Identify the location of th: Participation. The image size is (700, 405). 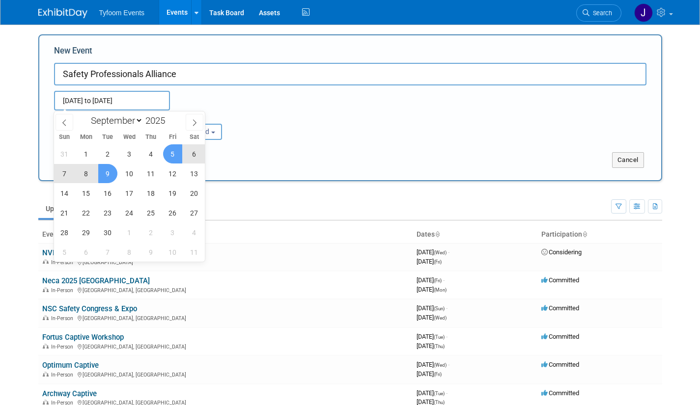
(600, 235).